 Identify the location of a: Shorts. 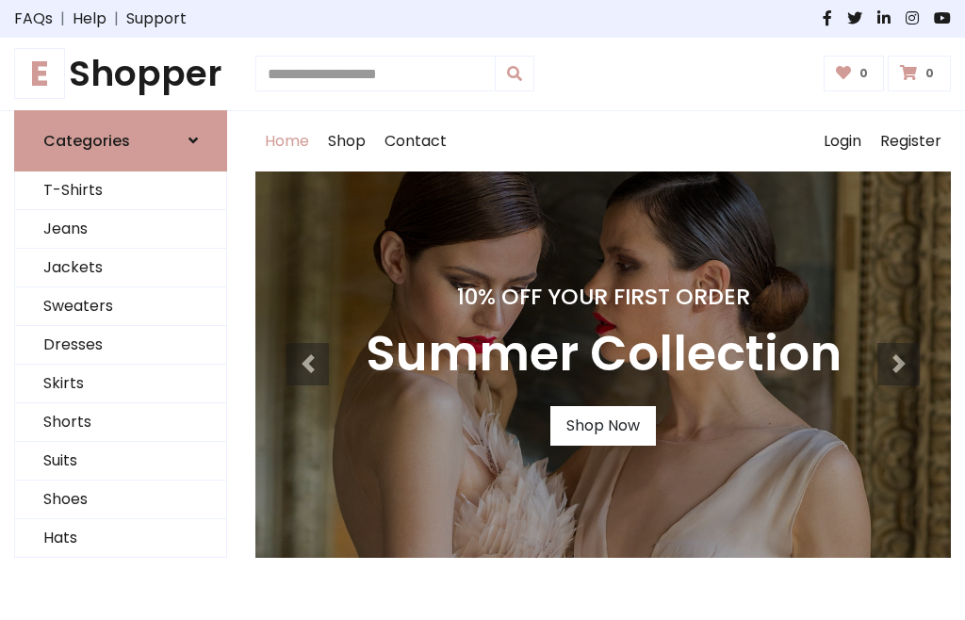
(121, 422).